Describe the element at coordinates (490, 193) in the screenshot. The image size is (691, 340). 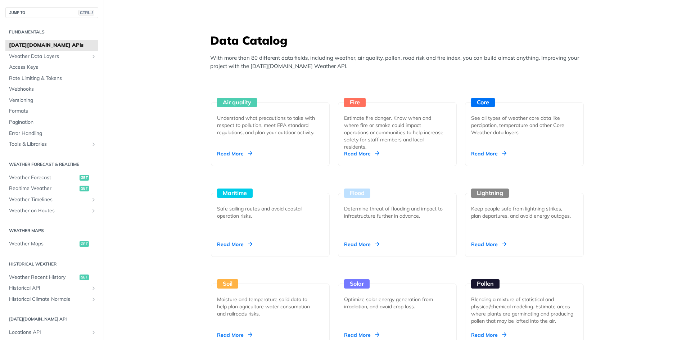
I see `div: Lightning` at that location.